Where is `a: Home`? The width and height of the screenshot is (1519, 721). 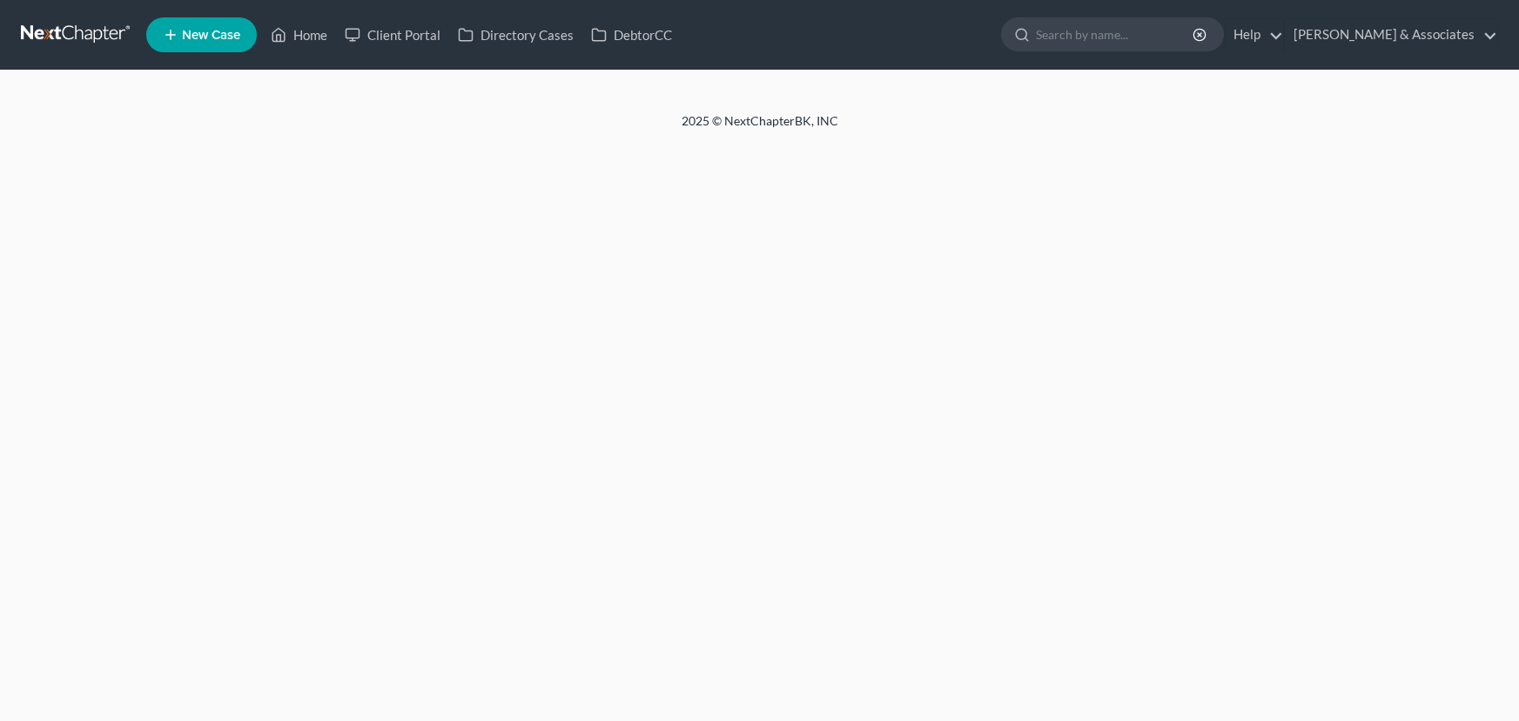 a: Home is located at coordinates (298, 35).